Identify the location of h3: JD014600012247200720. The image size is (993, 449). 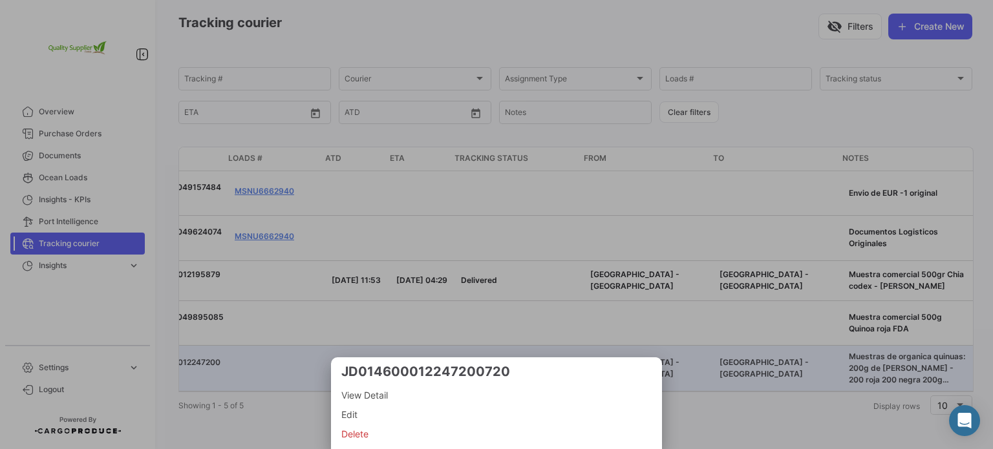
(496, 372).